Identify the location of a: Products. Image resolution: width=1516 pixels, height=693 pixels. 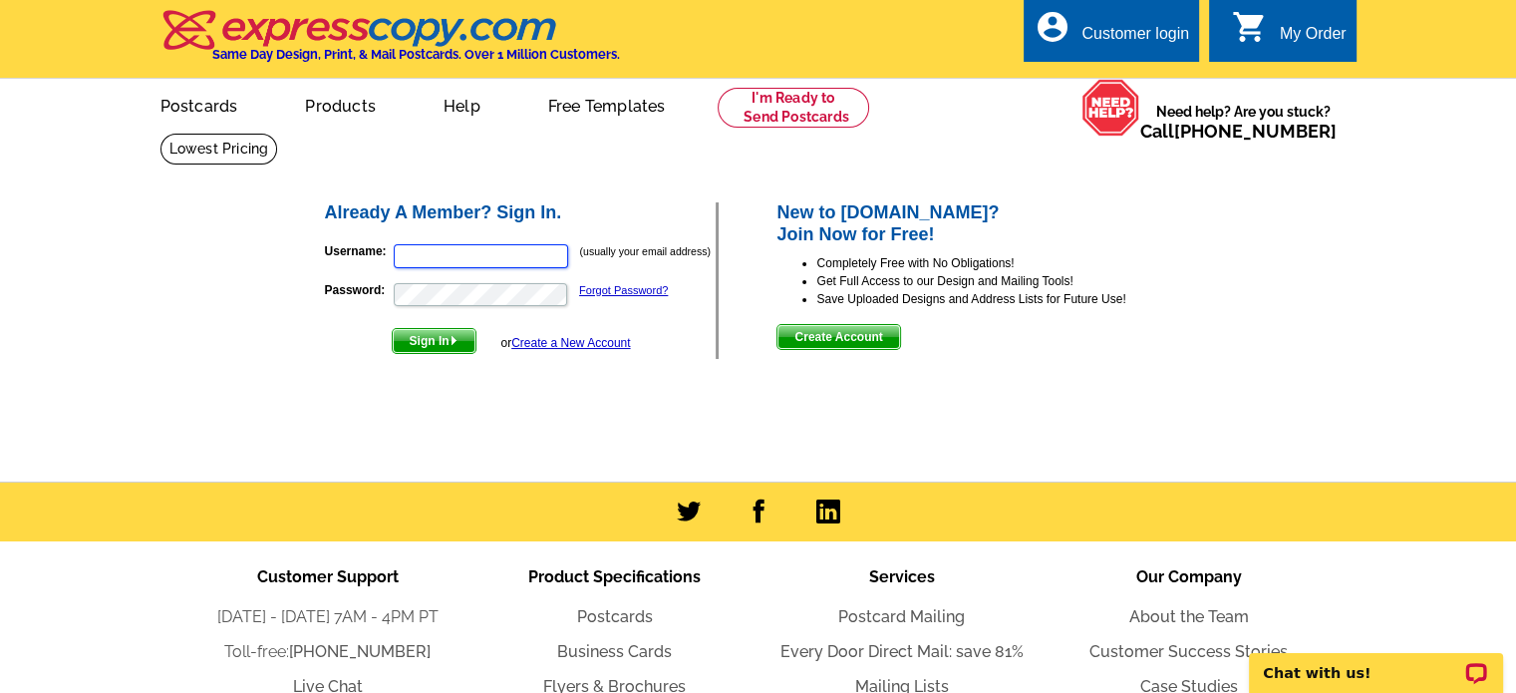
(340, 104).